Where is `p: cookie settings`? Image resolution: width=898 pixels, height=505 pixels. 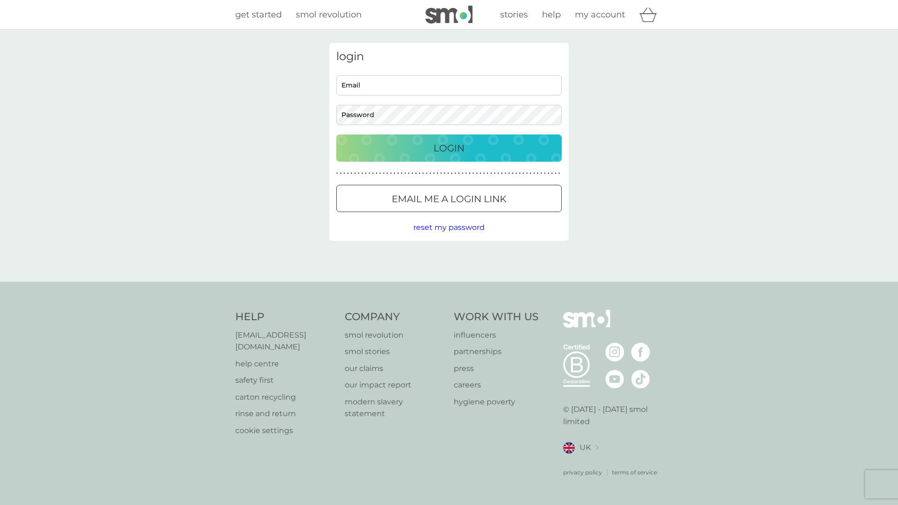 p: cookie settings is located at coordinates (285, 430).